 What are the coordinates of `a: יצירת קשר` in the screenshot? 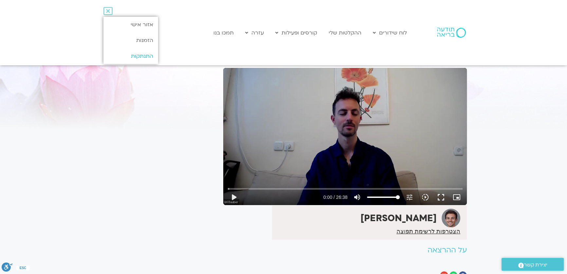 It's located at (533, 264).